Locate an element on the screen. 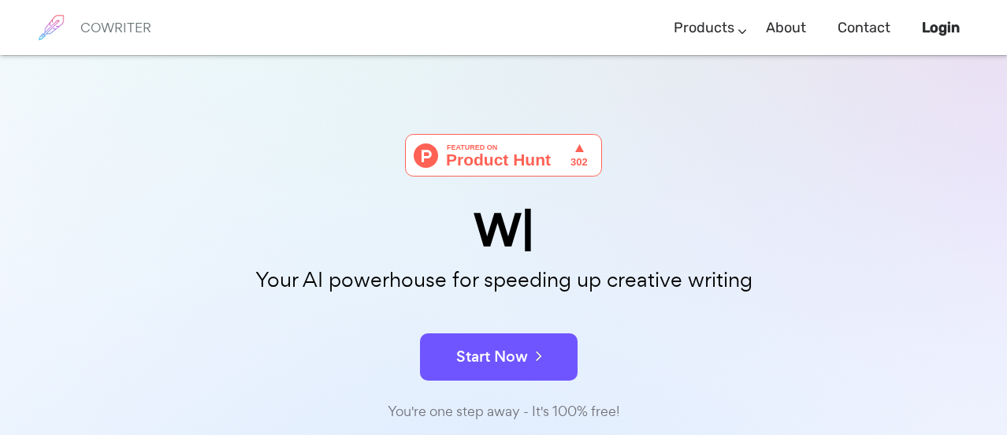 The width and height of the screenshot is (1007, 435). b: Login is located at coordinates (941, 28).